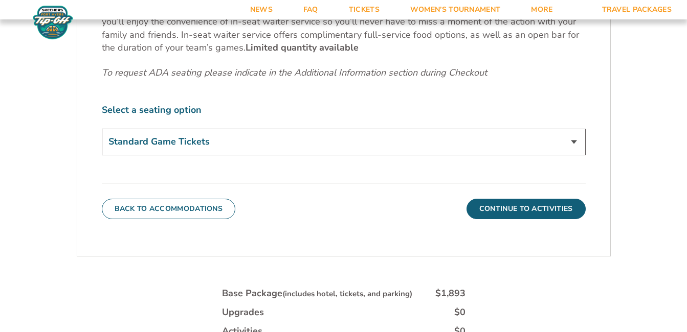 Image resolution: width=687 pixels, height=332 pixels. I want to click on b: Limited quantity available, so click(302, 48).